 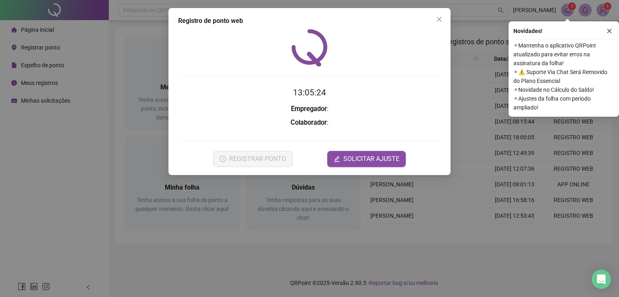 I want to click on button: REGISTRAR PONTO, so click(x=253, y=159).